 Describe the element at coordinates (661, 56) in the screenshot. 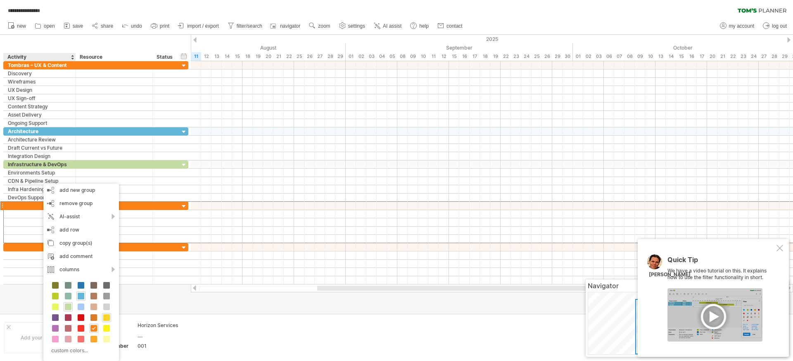

I see `div: Monday, 13 October 2025` at that location.